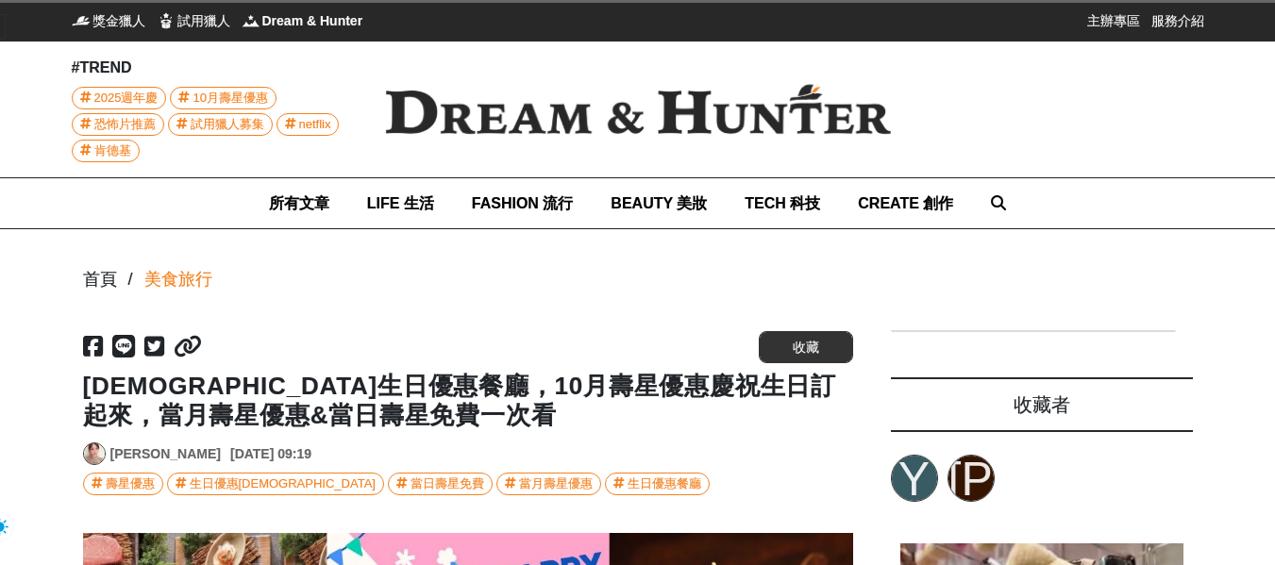  What do you see at coordinates (308, 125) in the screenshot?
I see `a: netflix` at bounding box center [308, 125].